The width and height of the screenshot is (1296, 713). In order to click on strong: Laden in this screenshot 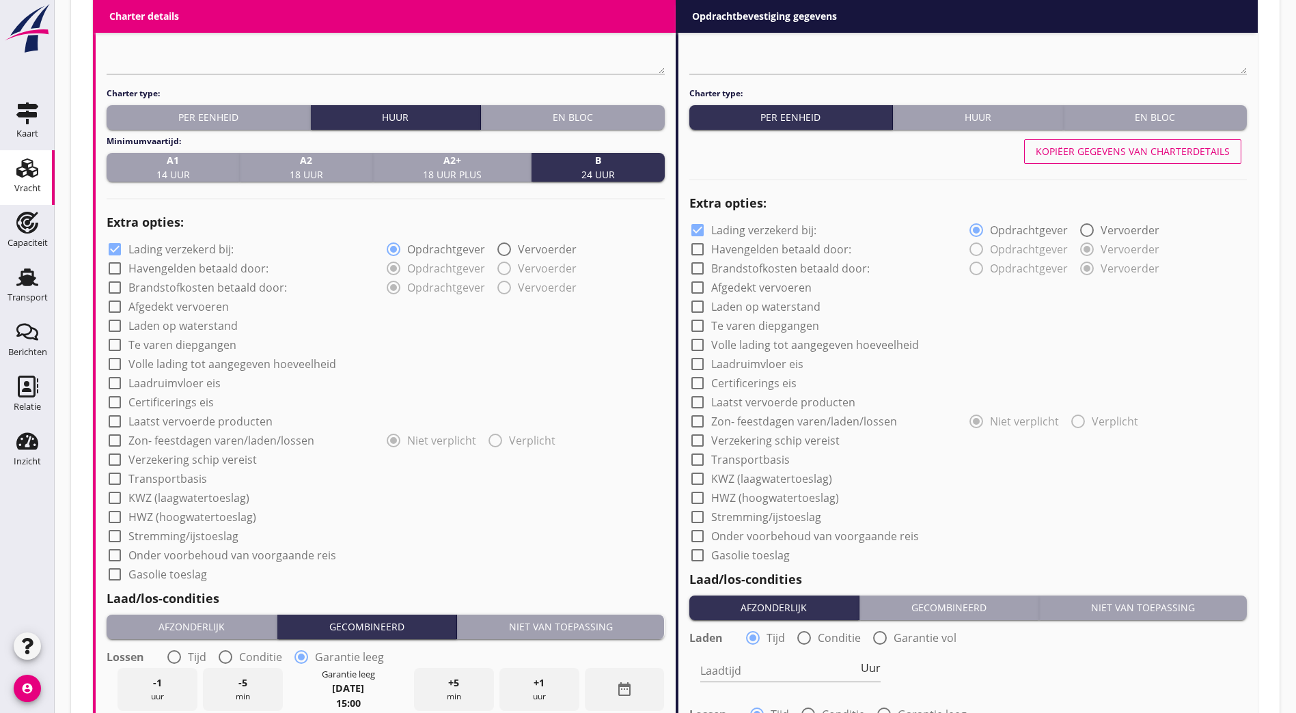, I will do `click(706, 638)`.